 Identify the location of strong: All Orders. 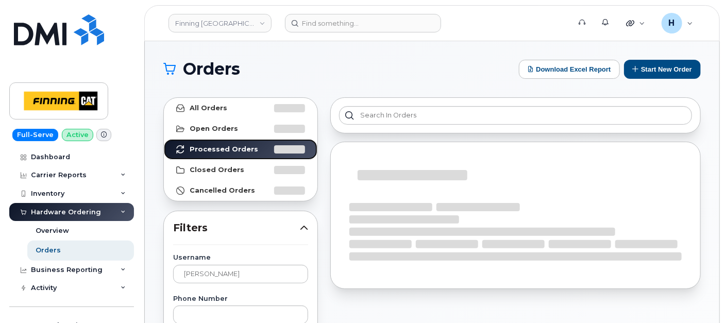
(208, 108).